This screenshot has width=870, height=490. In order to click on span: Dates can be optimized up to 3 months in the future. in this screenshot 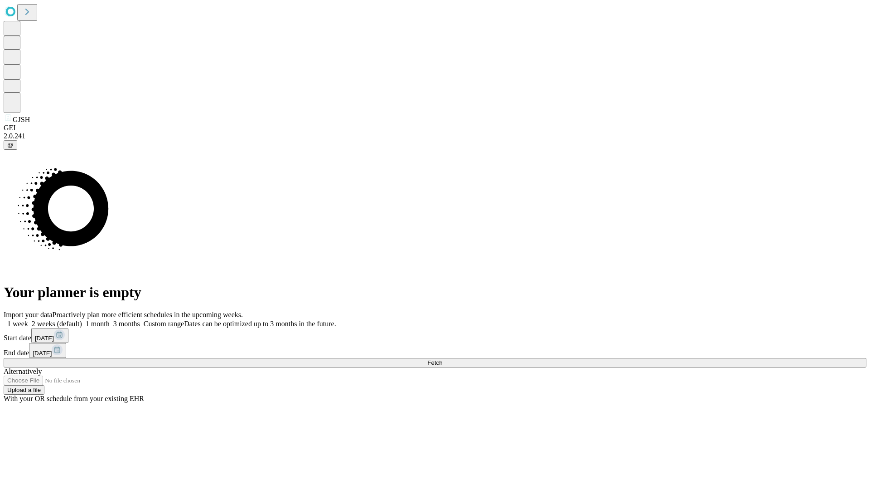, I will do `click(260, 323)`.